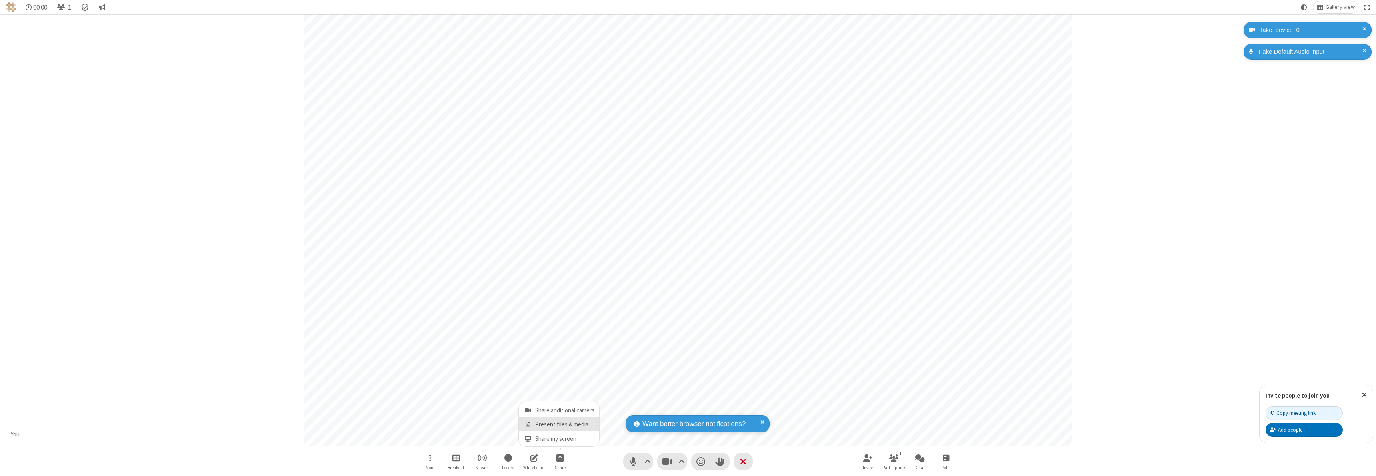 This screenshot has width=1376, height=476. Describe the element at coordinates (868, 462) in the screenshot. I see `button: Invite participants (⌘+Shift+I)` at that location.